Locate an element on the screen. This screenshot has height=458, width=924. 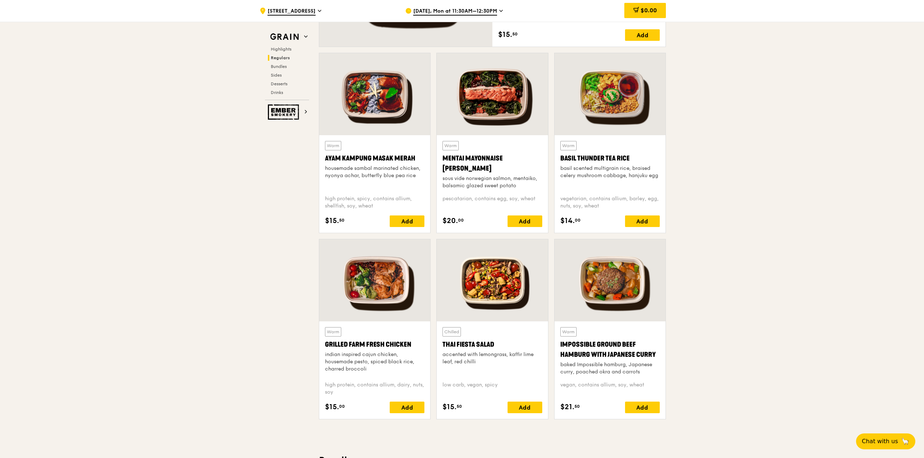
div: high protein, spicy, contains allium, shellfish, soy, wheat is located at coordinates (375, 202).